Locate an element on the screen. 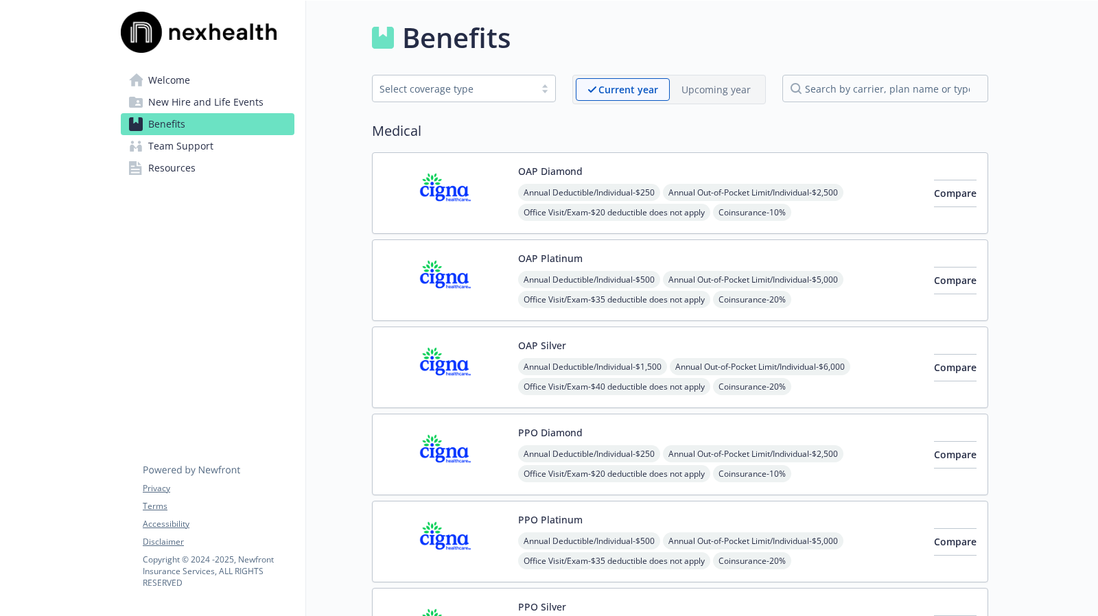 This screenshot has width=1098, height=616. a: Team Support is located at coordinates (207, 146).